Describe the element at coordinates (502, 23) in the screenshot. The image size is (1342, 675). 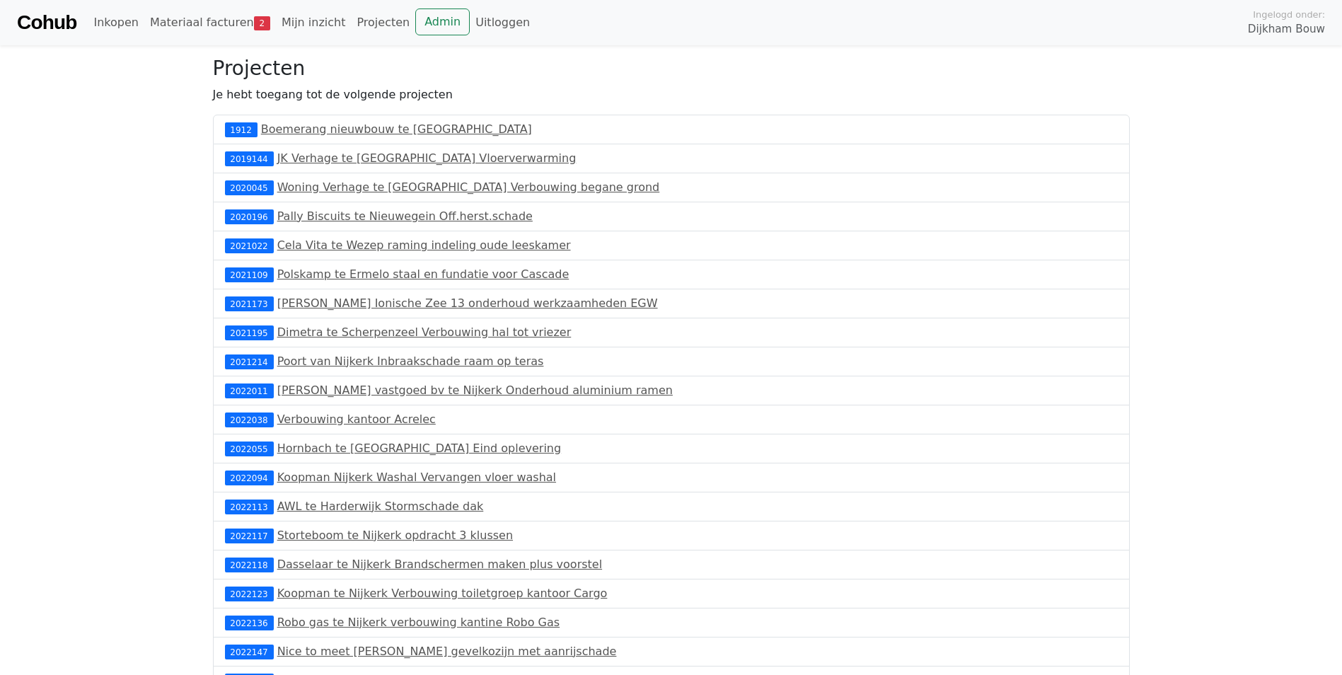
I see `a: Uitloggen` at that location.